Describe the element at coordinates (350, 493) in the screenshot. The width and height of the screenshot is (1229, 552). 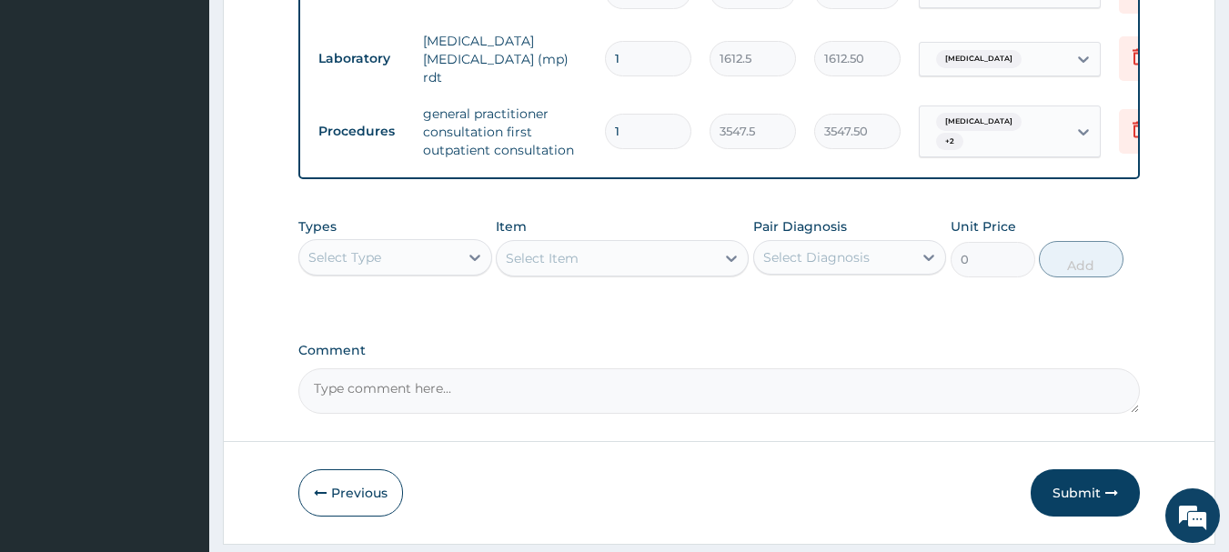
I see `button: Previous` at that location.